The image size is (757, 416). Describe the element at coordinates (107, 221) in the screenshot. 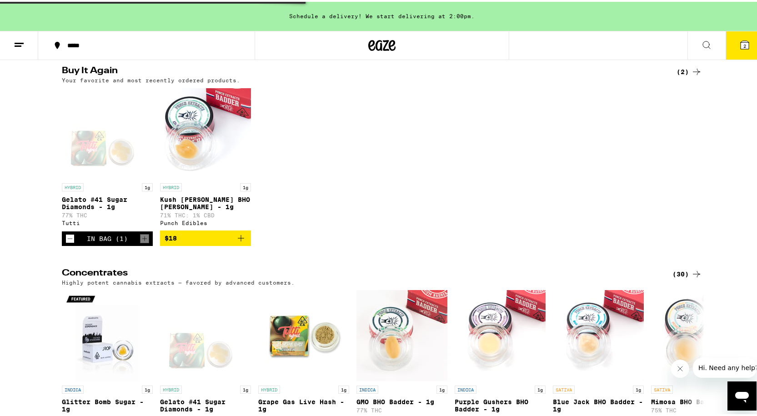

I see `div: Tutti` at that location.